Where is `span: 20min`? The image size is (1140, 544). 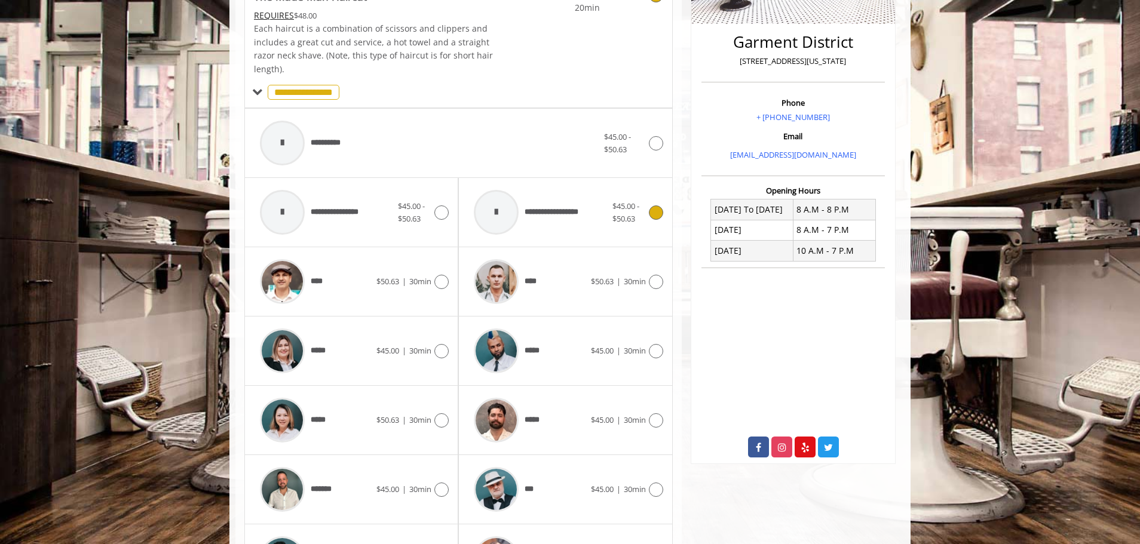 span: 20min is located at coordinates (565, 8).